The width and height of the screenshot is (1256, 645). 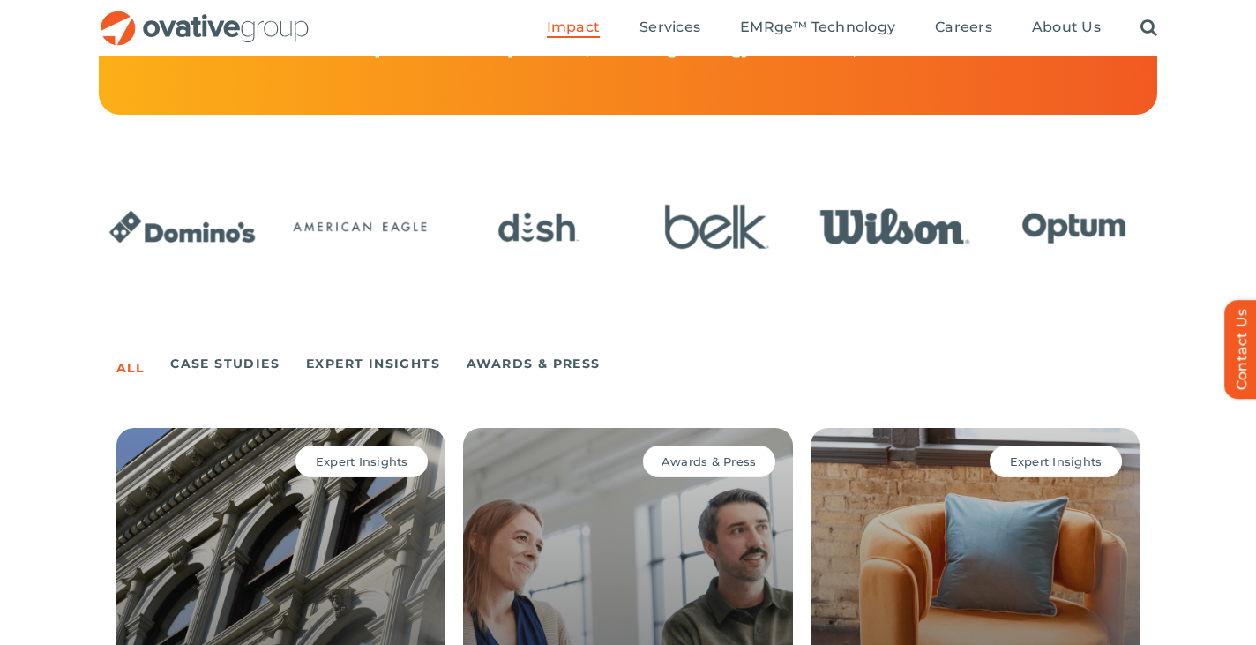 What do you see at coordinates (1067, 28) in the screenshot?
I see `a: About Us` at bounding box center [1067, 28].